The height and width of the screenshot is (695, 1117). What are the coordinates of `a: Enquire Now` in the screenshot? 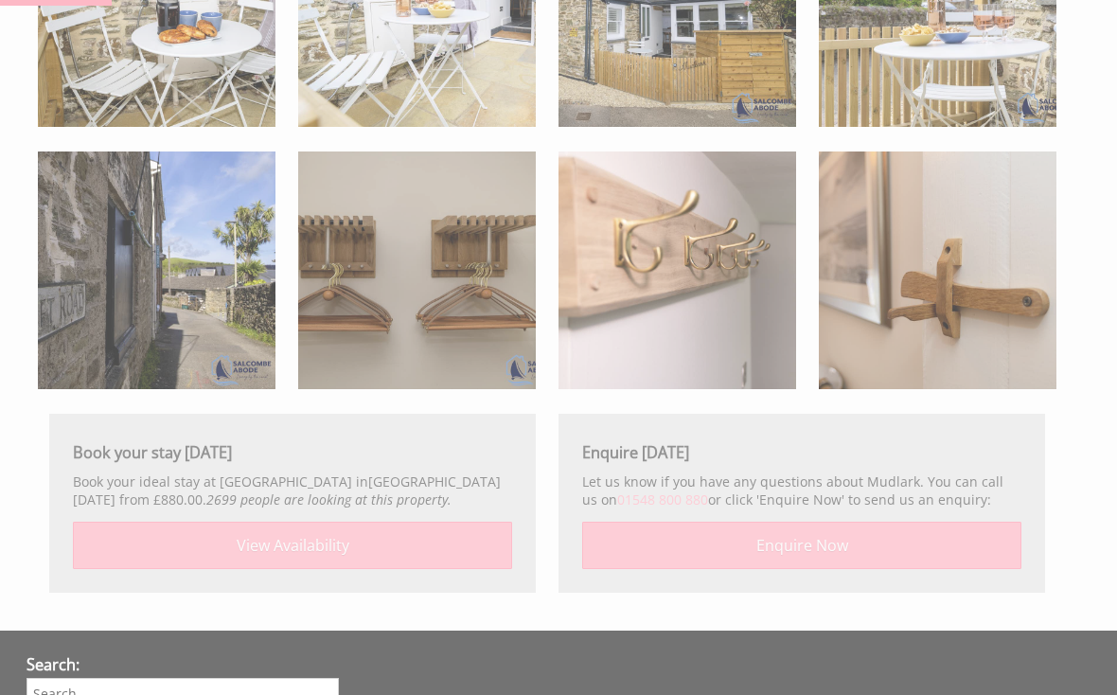 It's located at (801, 545).